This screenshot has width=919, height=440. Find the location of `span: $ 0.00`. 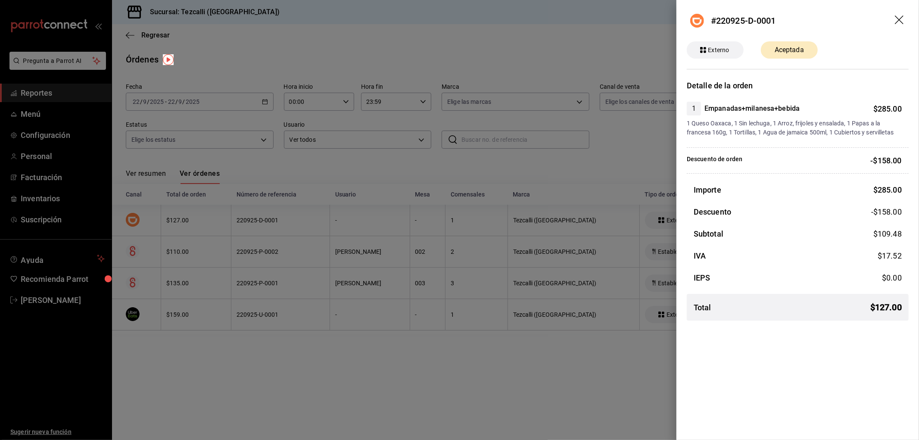

span: $ 0.00 is located at coordinates (892, 278).